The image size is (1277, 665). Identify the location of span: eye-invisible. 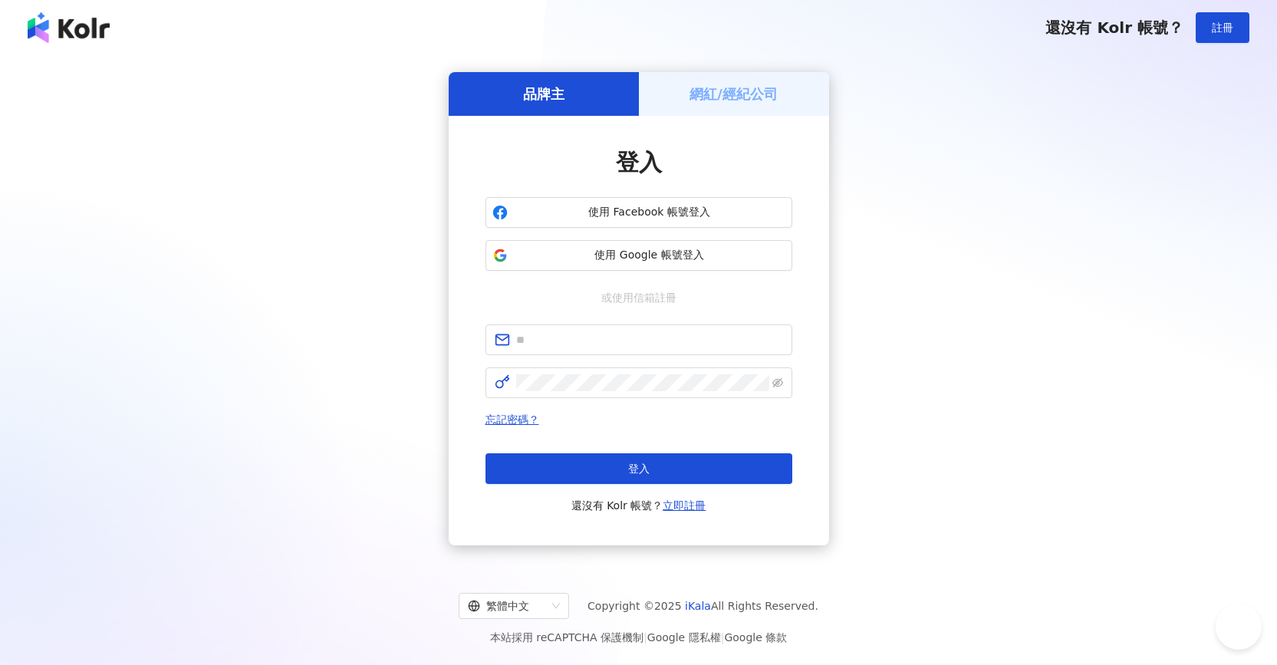
(778, 383).